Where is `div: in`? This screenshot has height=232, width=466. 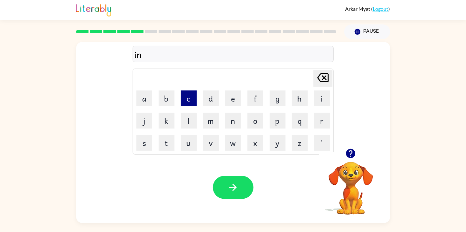 div: in is located at coordinates (233, 54).